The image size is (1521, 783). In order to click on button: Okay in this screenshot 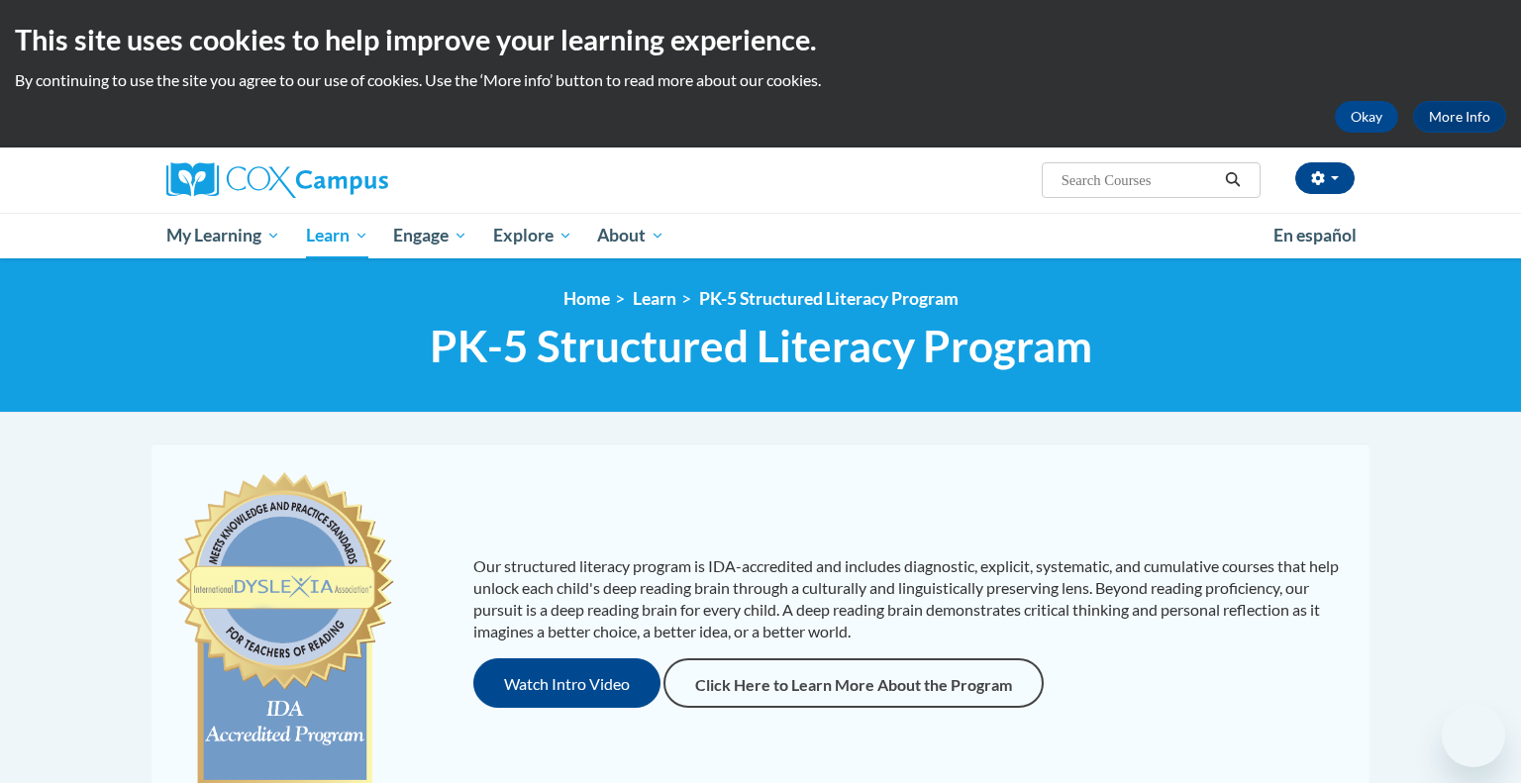, I will do `click(1366, 117)`.